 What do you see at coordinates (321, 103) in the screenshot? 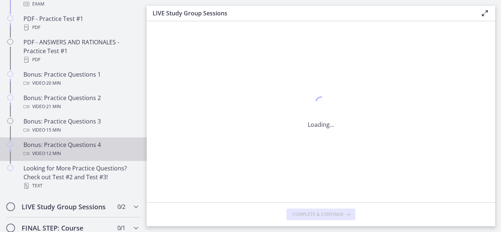
I see `div: 1` at bounding box center [321, 103].